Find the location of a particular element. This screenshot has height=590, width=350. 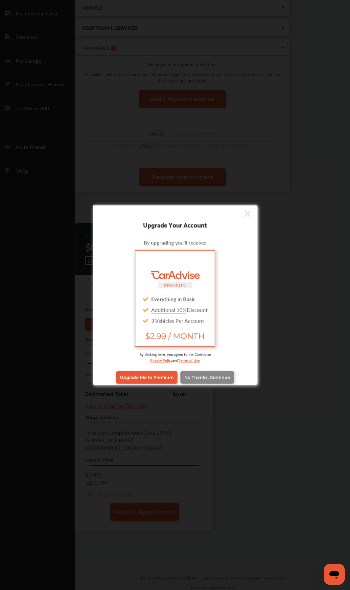

u: Additional 10% is located at coordinates (169, 310).